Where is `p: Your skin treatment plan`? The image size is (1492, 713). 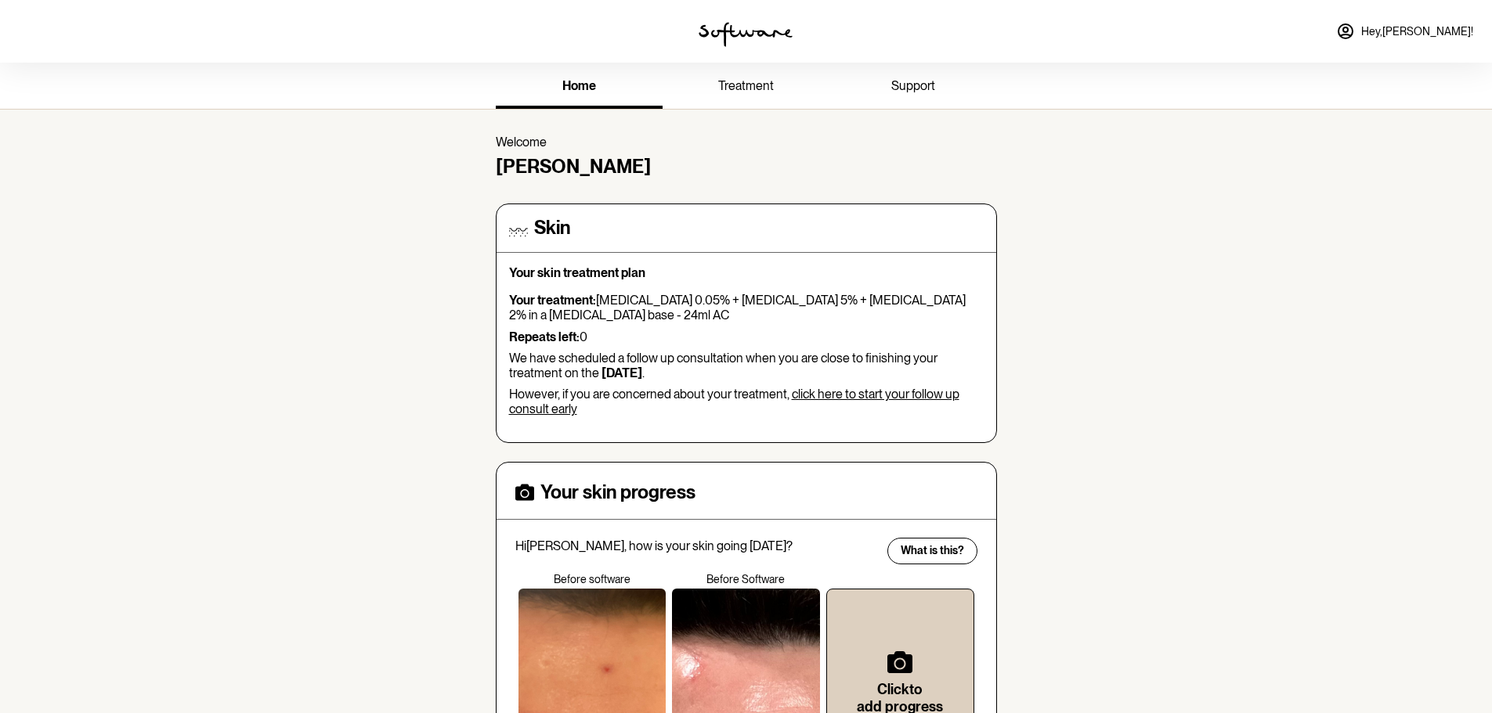 p: Your skin treatment plan is located at coordinates (746, 273).